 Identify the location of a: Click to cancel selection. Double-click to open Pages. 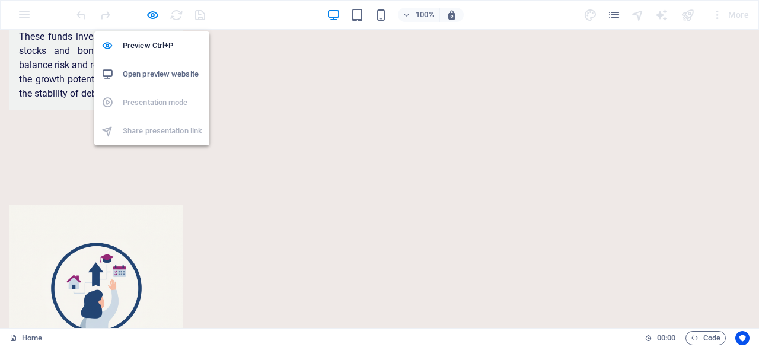
(25, 338).